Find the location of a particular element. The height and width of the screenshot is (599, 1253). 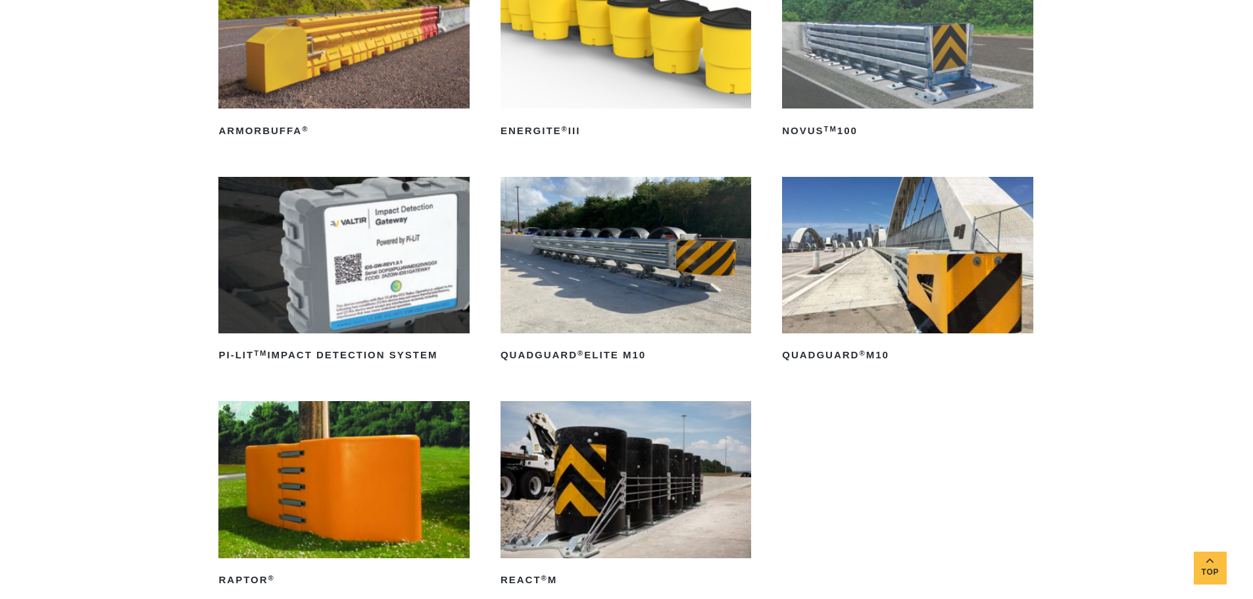

a: QuadGuard®Elite M10 is located at coordinates (626, 272).